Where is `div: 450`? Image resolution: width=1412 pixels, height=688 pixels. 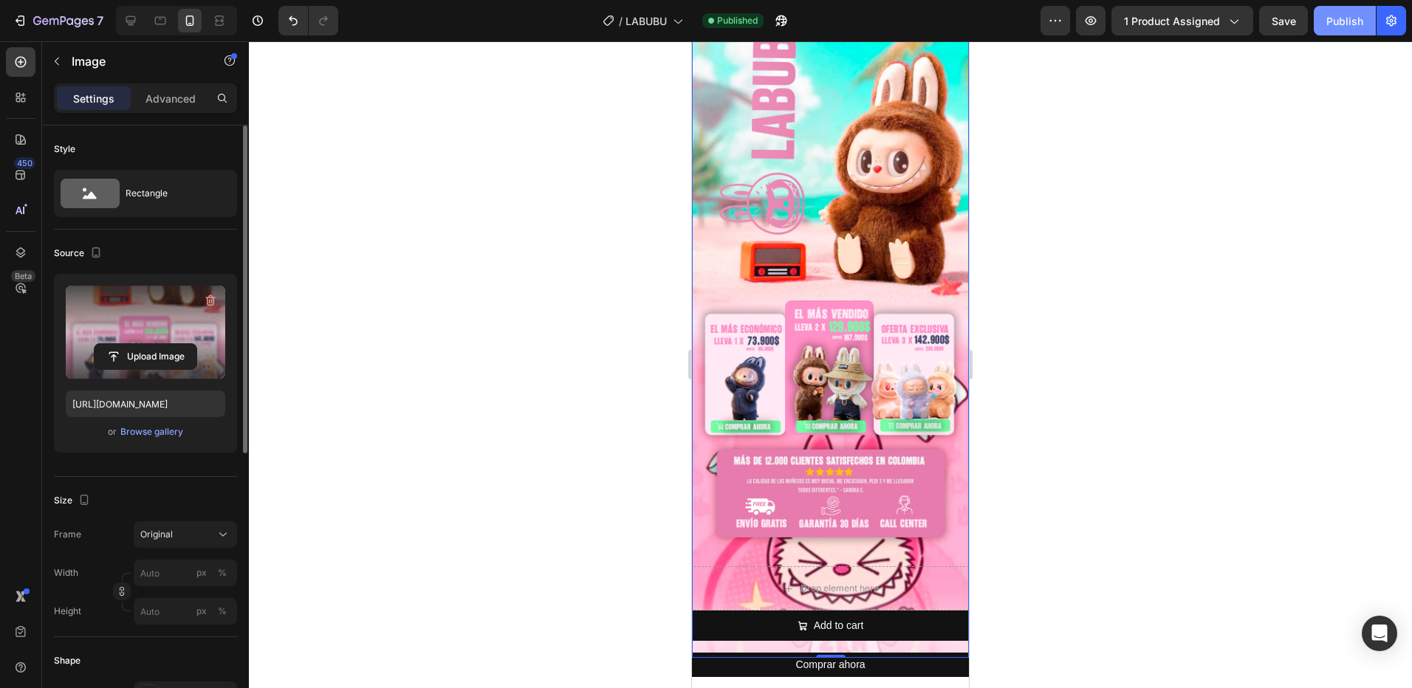 div: 450 is located at coordinates (24, 163).